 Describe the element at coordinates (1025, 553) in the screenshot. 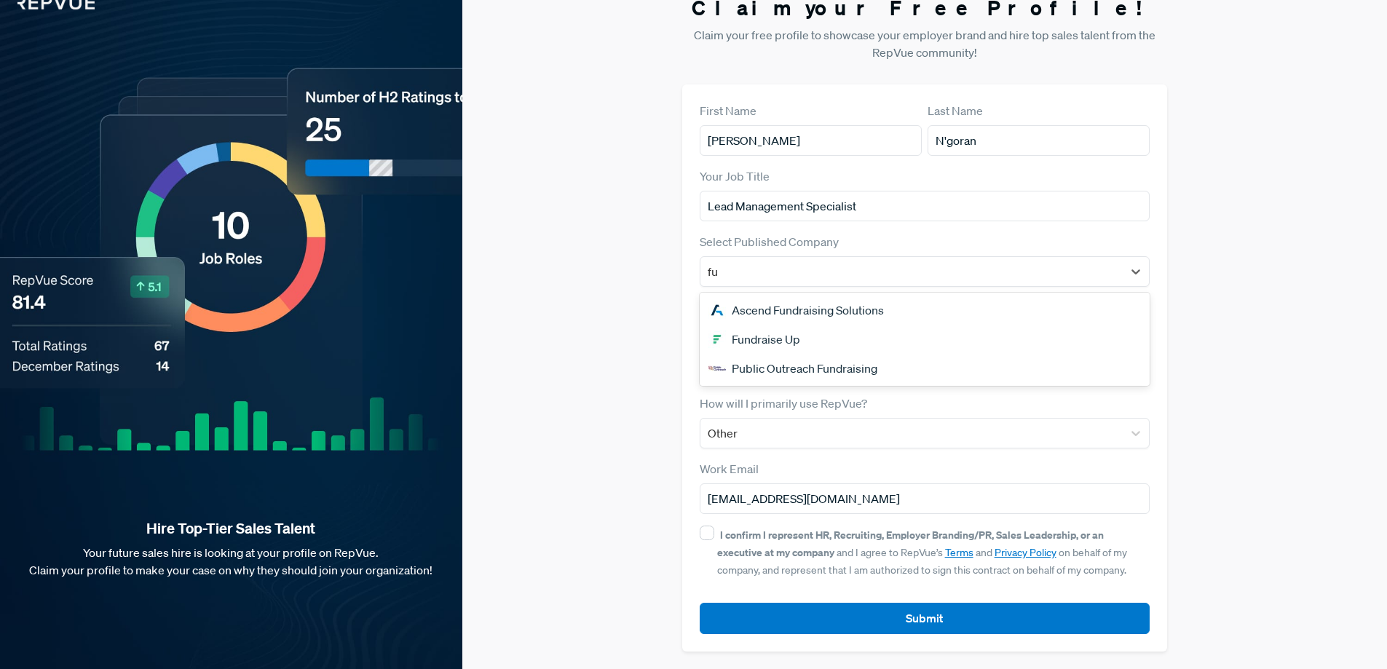

I see `a: Privacy Policy` at that location.